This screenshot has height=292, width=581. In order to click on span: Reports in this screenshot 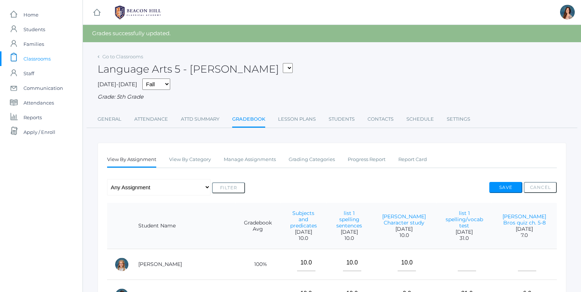, I will do `click(33, 117)`.